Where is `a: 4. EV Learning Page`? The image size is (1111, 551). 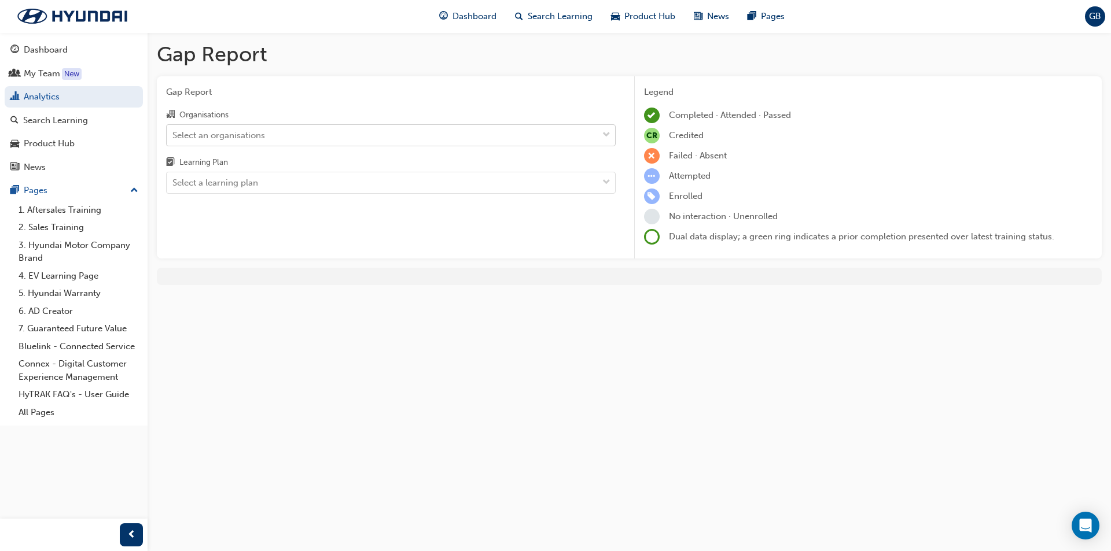 a: 4. EV Learning Page is located at coordinates (78, 276).